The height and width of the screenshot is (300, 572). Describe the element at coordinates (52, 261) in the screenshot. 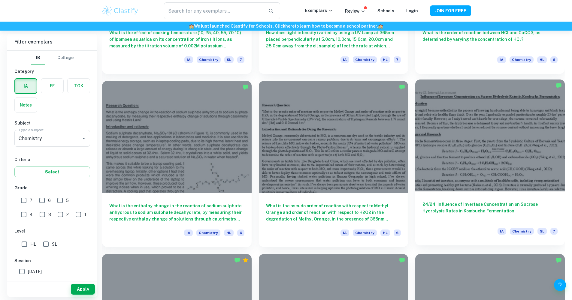

I see `h6: Session` at that location.